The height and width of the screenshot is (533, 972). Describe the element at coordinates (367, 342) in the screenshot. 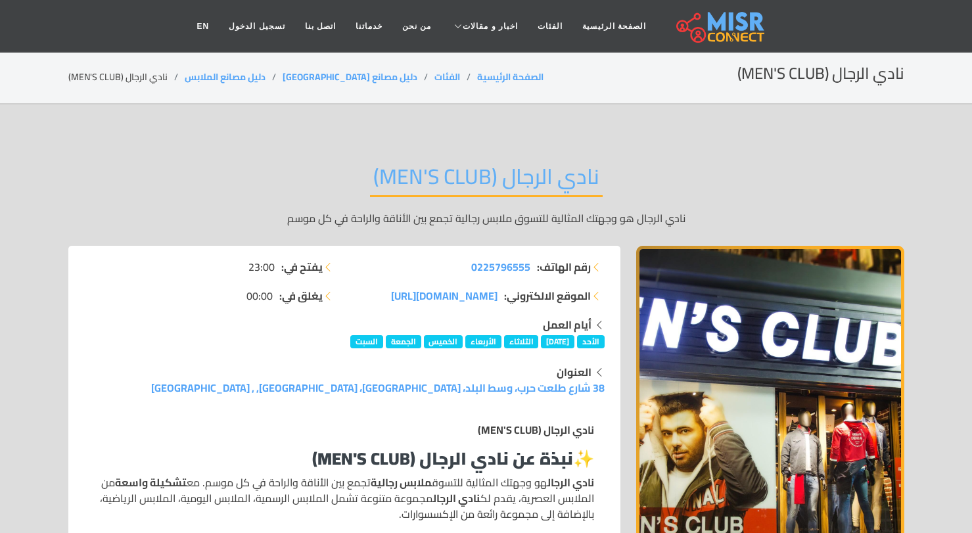

I see `span: السبت` at that location.